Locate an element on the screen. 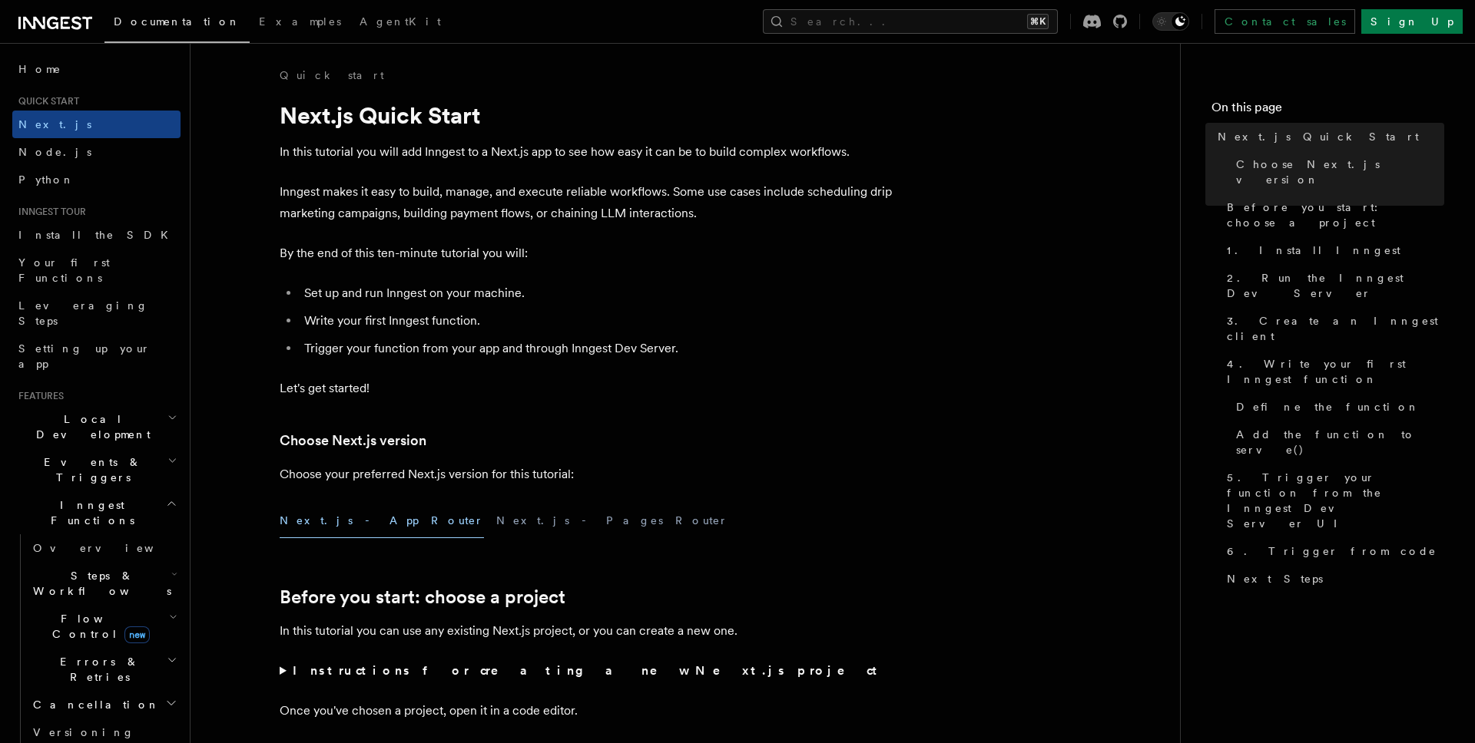 This screenshot has width=1475, height=743. span: Flow Control is located at coordinates (98, 627).